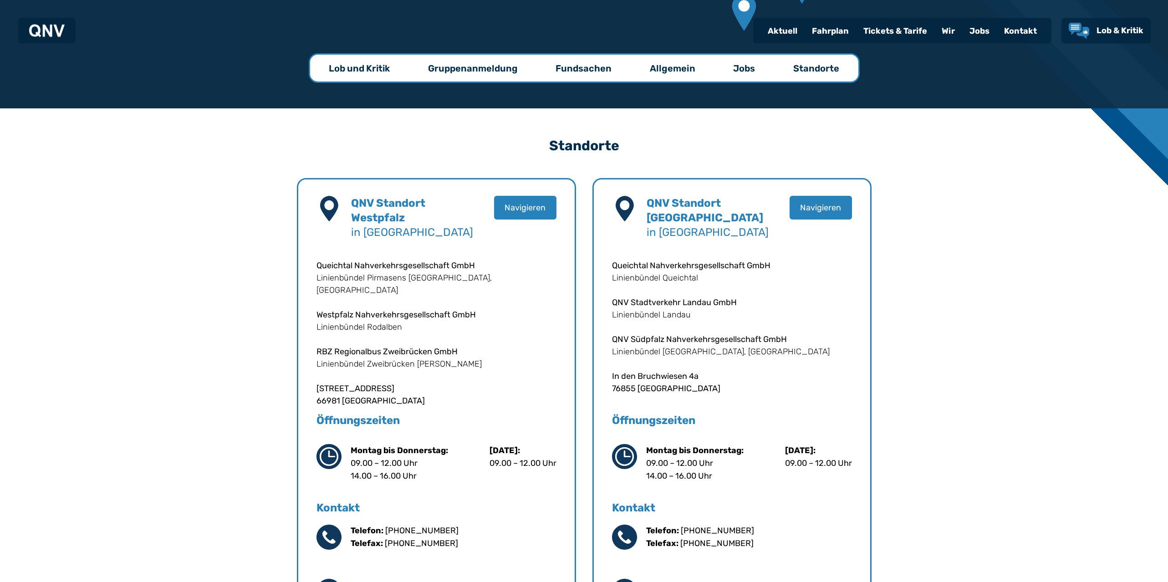  What do you see at coordinates (732, 315) in the screenshot?
I see `p: Linienbündel Landau` at bounding box center [732, 315].